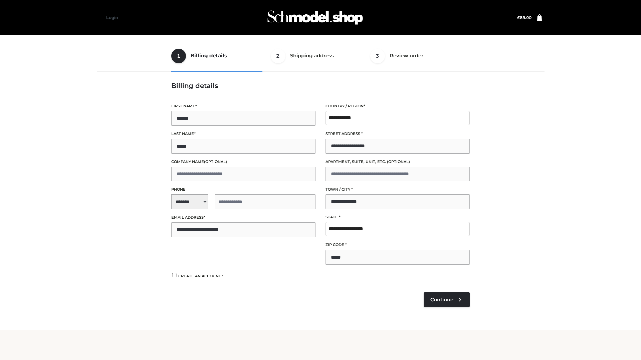 This screenshot has height=360, width=641. I want to click on span: Create an account?, so click(201, 276).